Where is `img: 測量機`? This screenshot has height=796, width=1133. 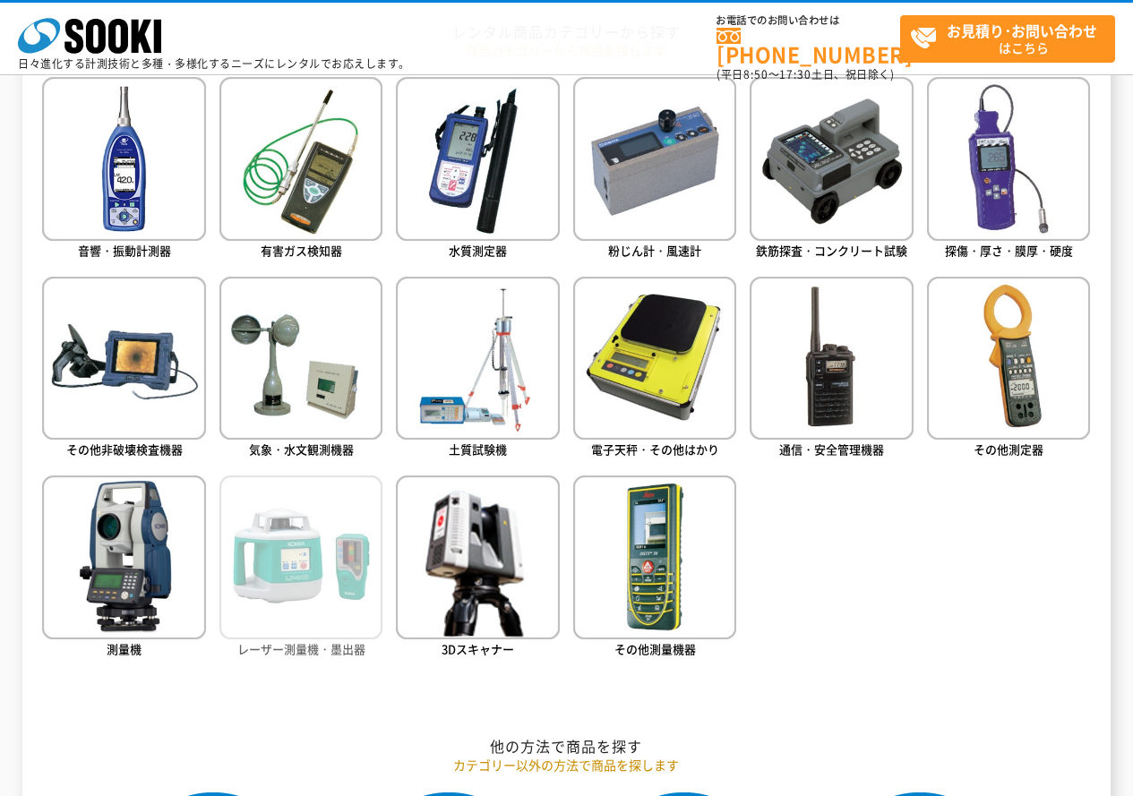 img: 測量機 is located at coordinates (124, 557).